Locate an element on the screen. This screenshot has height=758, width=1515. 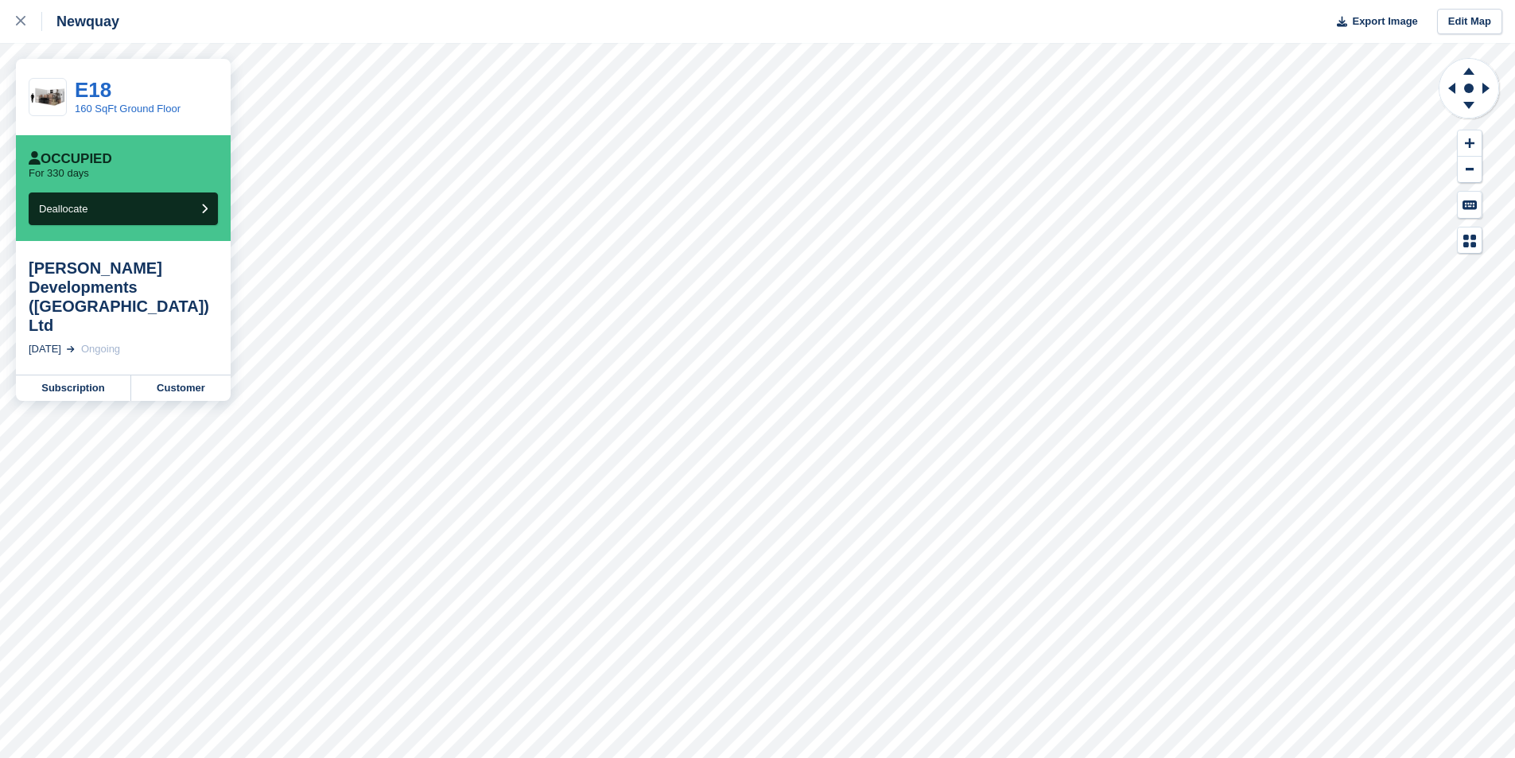
span: Deallocate is located at coordinates (63, 208).